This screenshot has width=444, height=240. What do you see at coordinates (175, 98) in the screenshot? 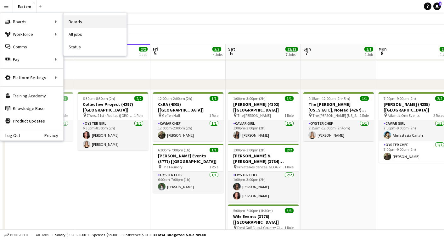
I see `span: 12:00pm-2:00pm (2h)` at bounding box center [175, 98].